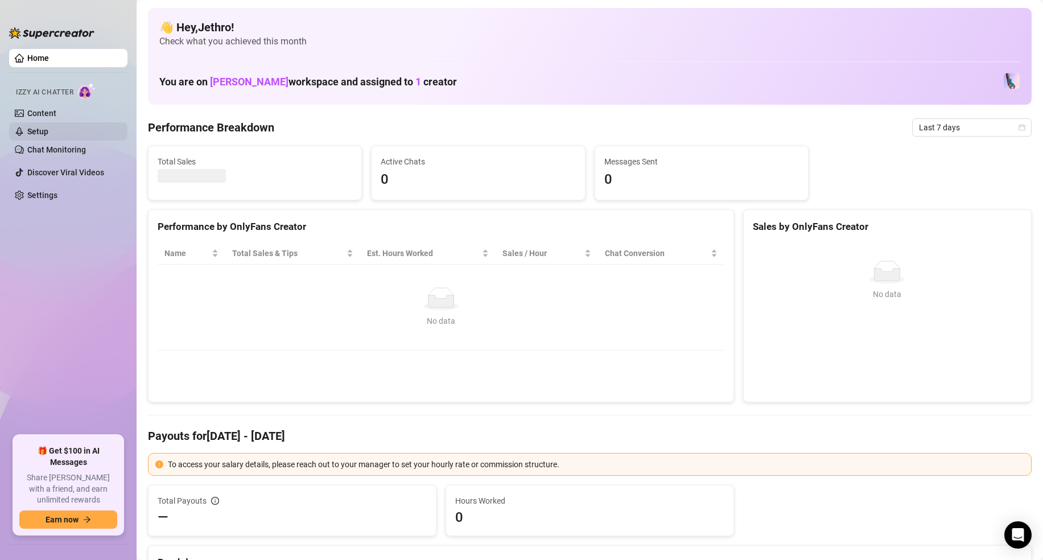 This screenshot has height=560, width=1043. What do you see at coordinates (44, 92) in the screenshot?
I see `span: Izzy AI Chatter` at bounding box center [44, 92].